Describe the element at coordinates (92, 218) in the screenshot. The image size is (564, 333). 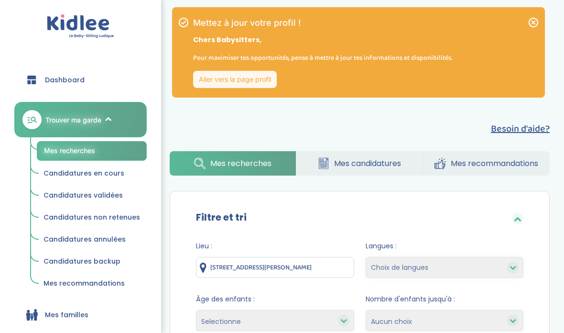
I see `a: Candidatures non retenues` at that location.